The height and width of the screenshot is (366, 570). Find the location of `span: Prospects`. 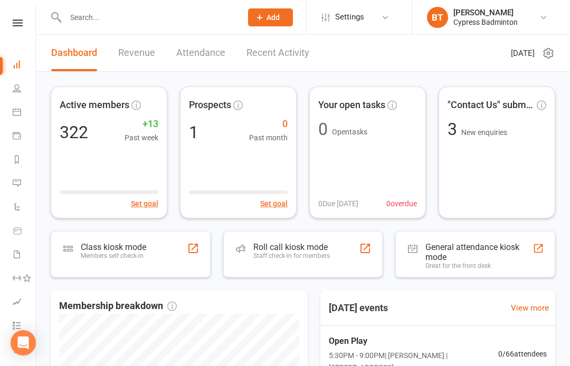

span: Prospects is located at coordinates (210, 105).